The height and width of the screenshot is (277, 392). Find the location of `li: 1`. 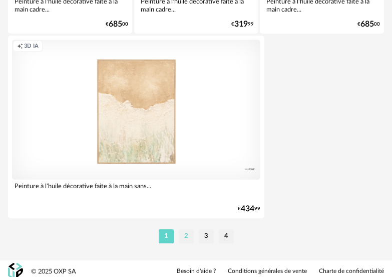

li: 1 is located at coordinates (166, 236).